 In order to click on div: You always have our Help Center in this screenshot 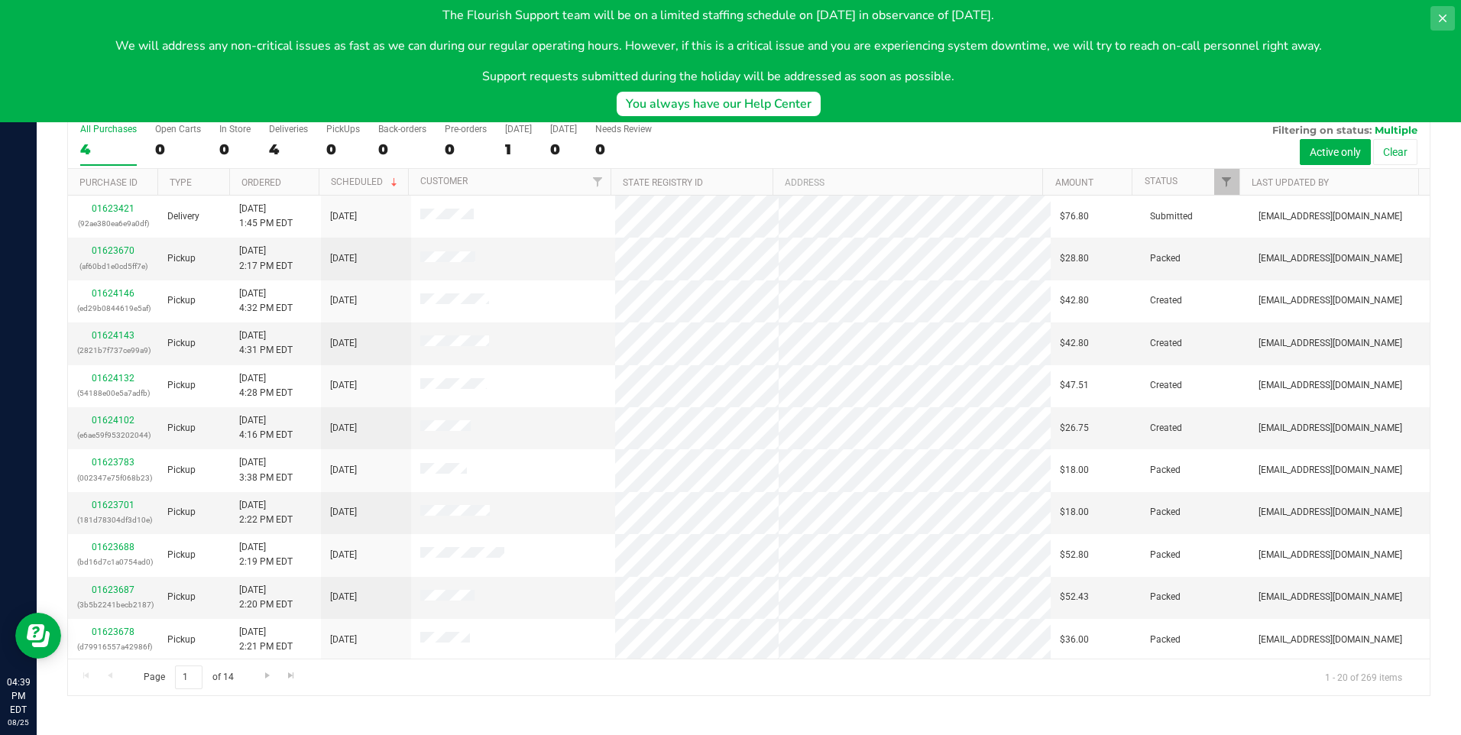, I will do `click(718, 104)`.